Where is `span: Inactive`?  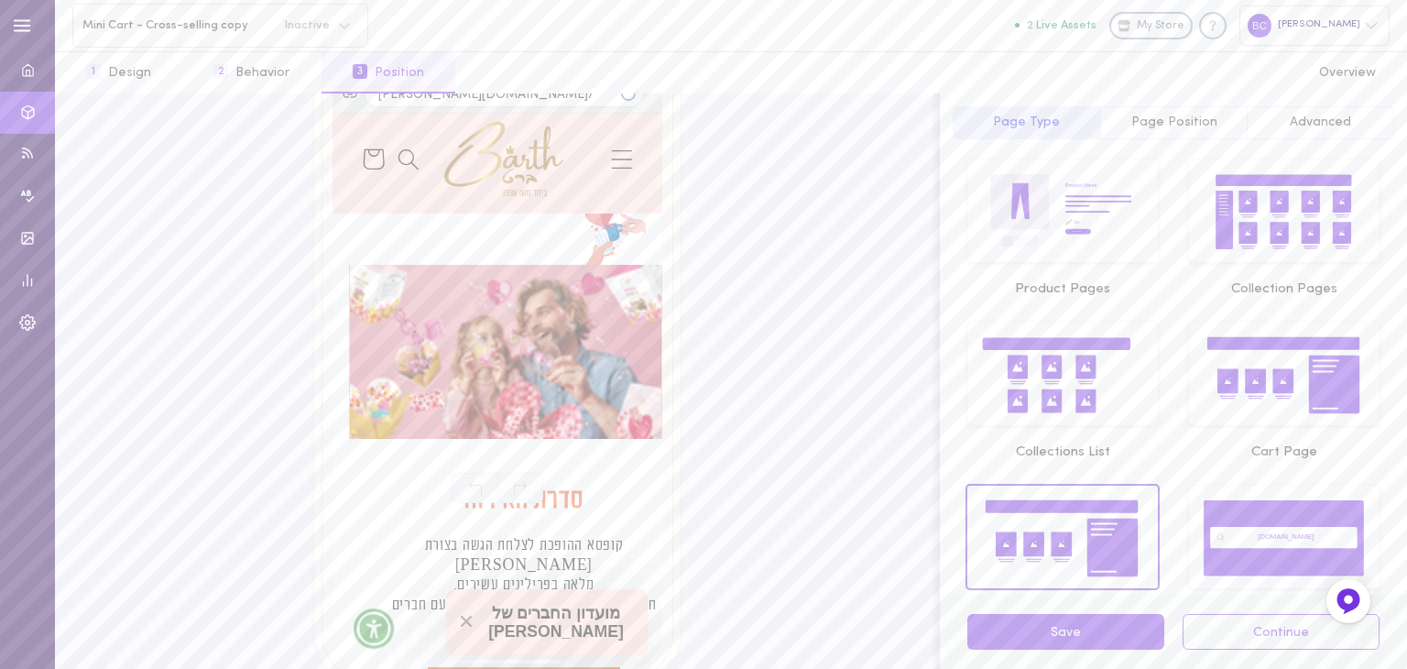 span: Inactive is located at coordinates (301, 25).